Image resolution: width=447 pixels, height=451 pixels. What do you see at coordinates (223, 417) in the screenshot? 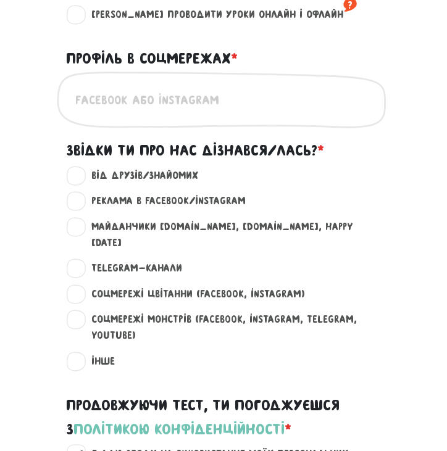
I see `label: Продовжуючи тест, ти погоджуєшся з` at bounding box center [223, 417].